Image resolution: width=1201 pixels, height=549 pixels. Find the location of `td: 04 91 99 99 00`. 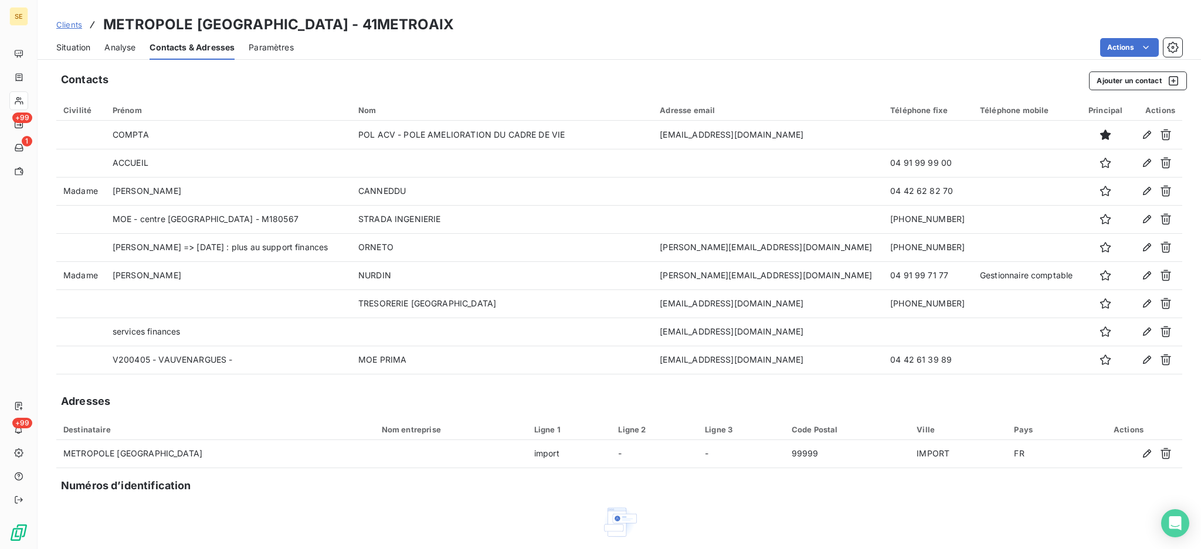

td: 04 91 99 99 00 is located at coordinates (927, 163).